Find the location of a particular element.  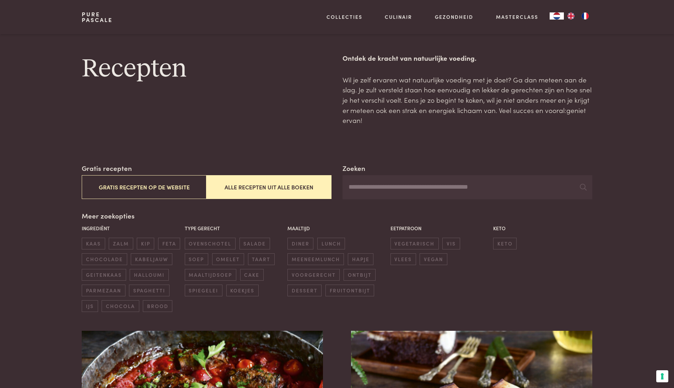

p: Type gerecht is located at coordinates (234, 228).